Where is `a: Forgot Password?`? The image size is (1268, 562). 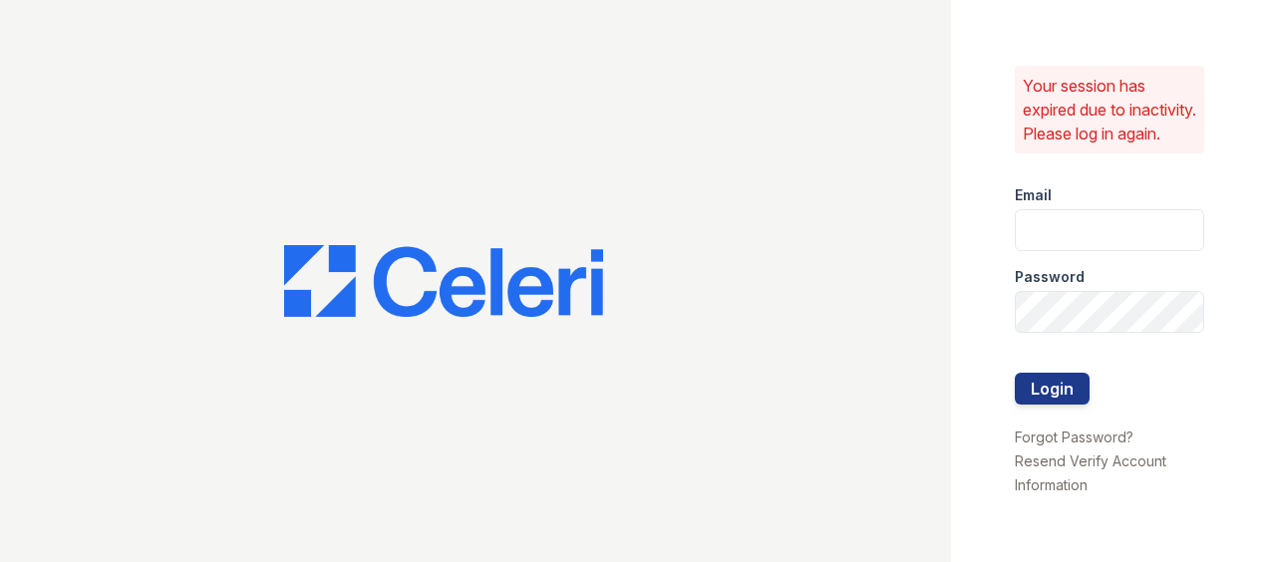 a: Forgot Password? is located at coordinates (1074, 437).